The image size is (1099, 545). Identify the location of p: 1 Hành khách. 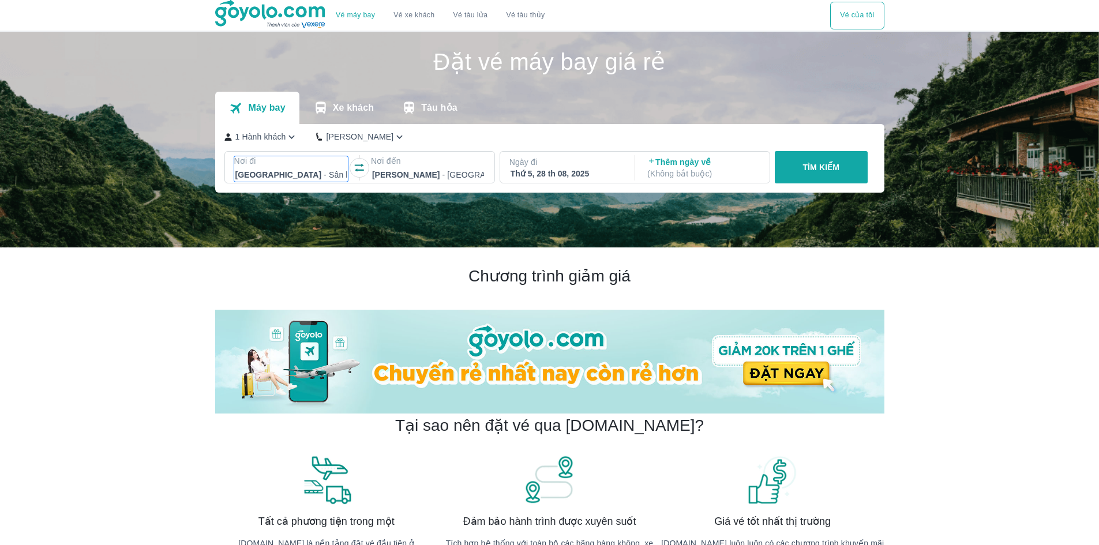
(261, 137).